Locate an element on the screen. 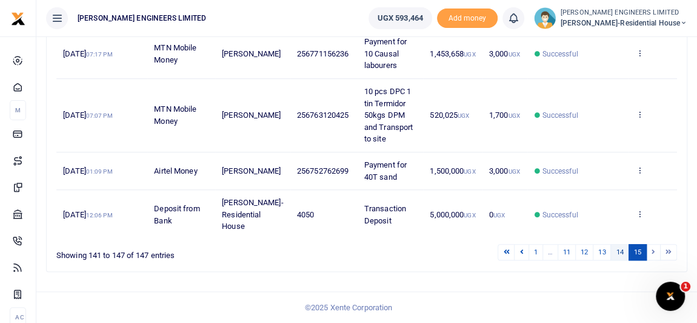 The width and height of the screenshot is (697, 323). span: 0 is located at coordinates (497, 214).